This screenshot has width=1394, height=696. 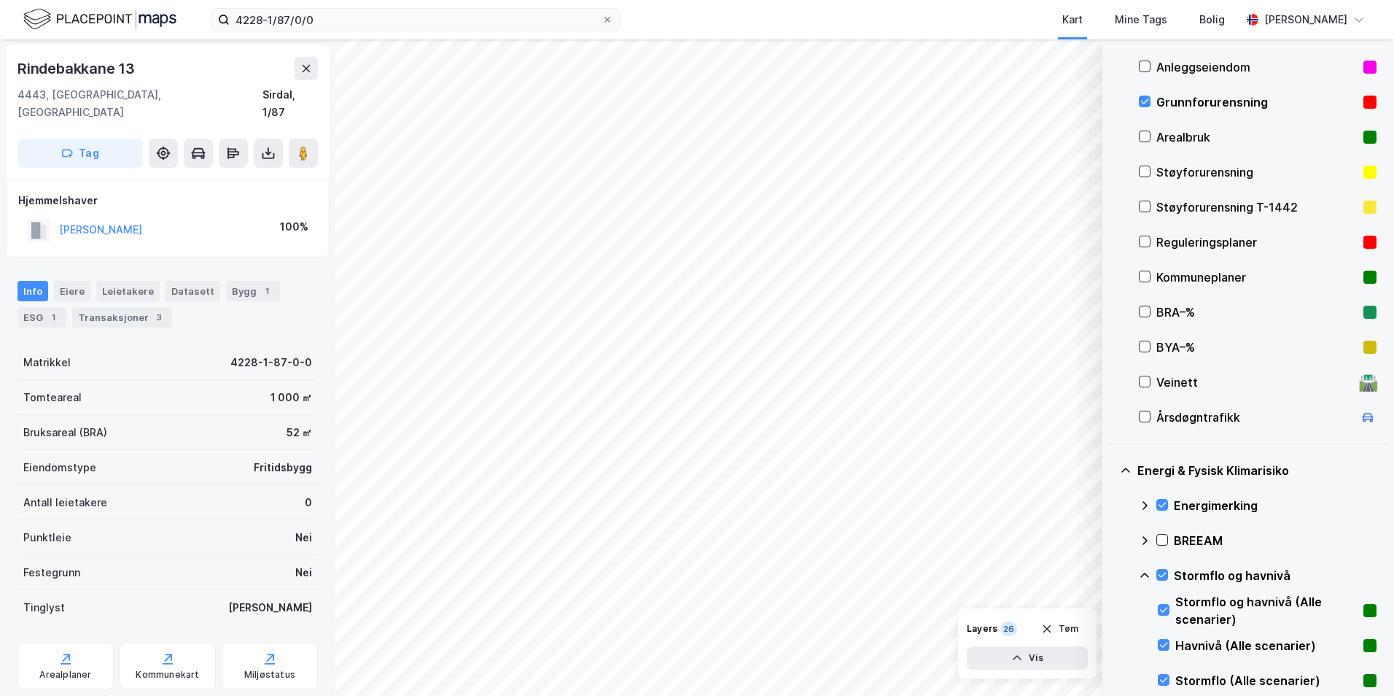 What do you see at coordinates (1267, 680) in the screenshot?
I see `div: Stormflo (Alle scenarier)` at bounding box center [1267, 680].